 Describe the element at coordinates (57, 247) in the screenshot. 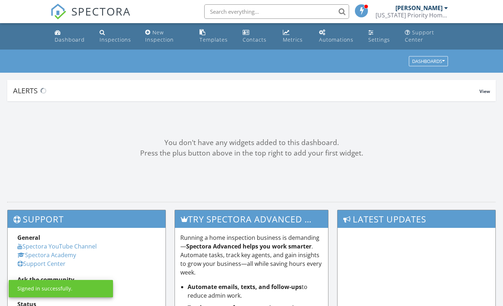

I see `a: Spectora YouTube Channel` at that location.